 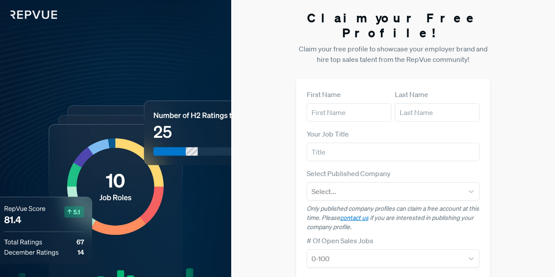 I want to click on label: Your Job Title, so click(x=327, y=134).